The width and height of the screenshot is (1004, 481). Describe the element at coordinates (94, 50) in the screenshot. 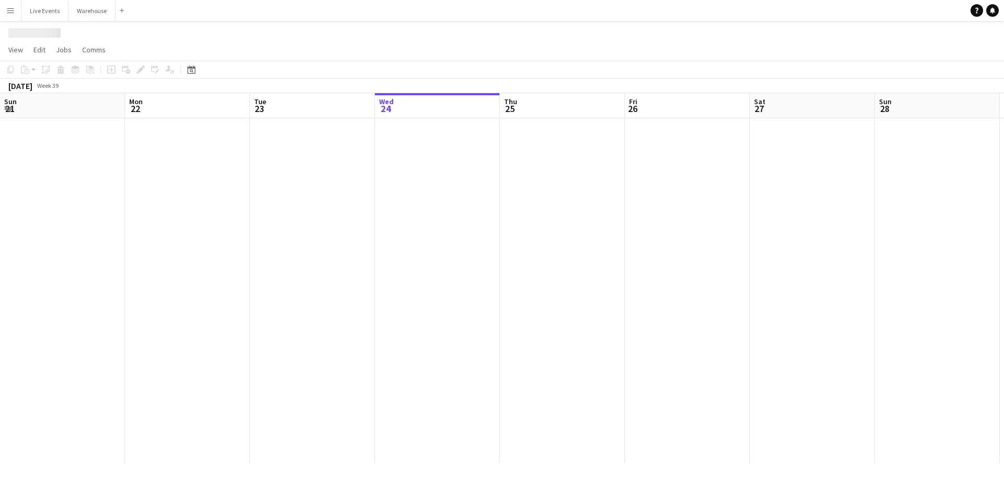

I see `a: Comms` at that location.